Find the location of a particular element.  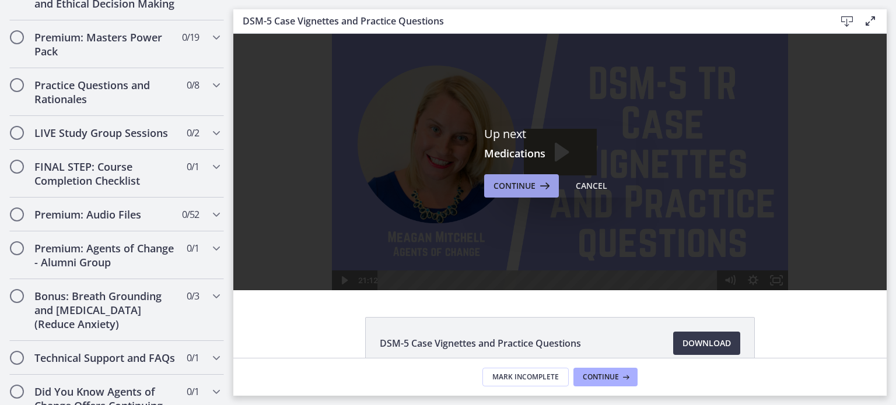

h3: DSM-5 Case Vignettes and Practice Questions is located at coordinates (529, 21).